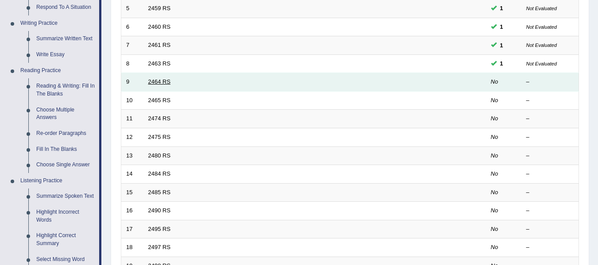 Image resolution: width=598 pixels, height=265 pixels. I want to click on td: 7, so click(132, 46).